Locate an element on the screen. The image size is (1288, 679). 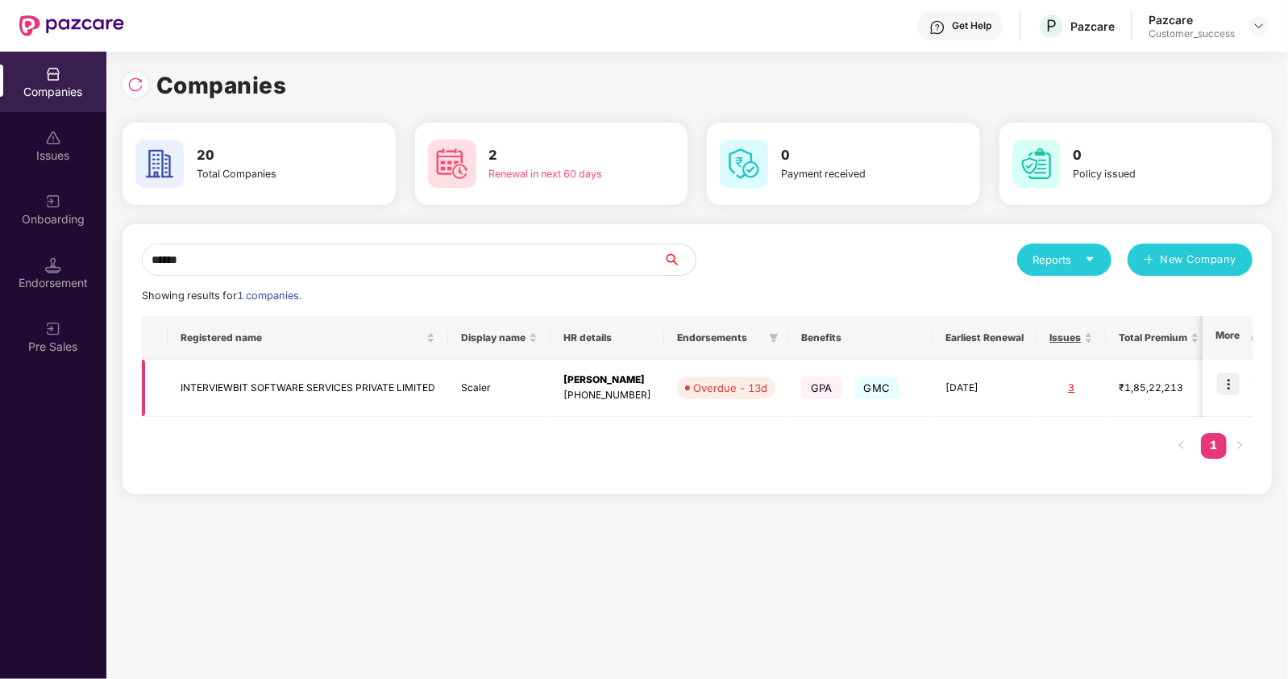
button: plusNew Company is located at coordinates (1190, 260).